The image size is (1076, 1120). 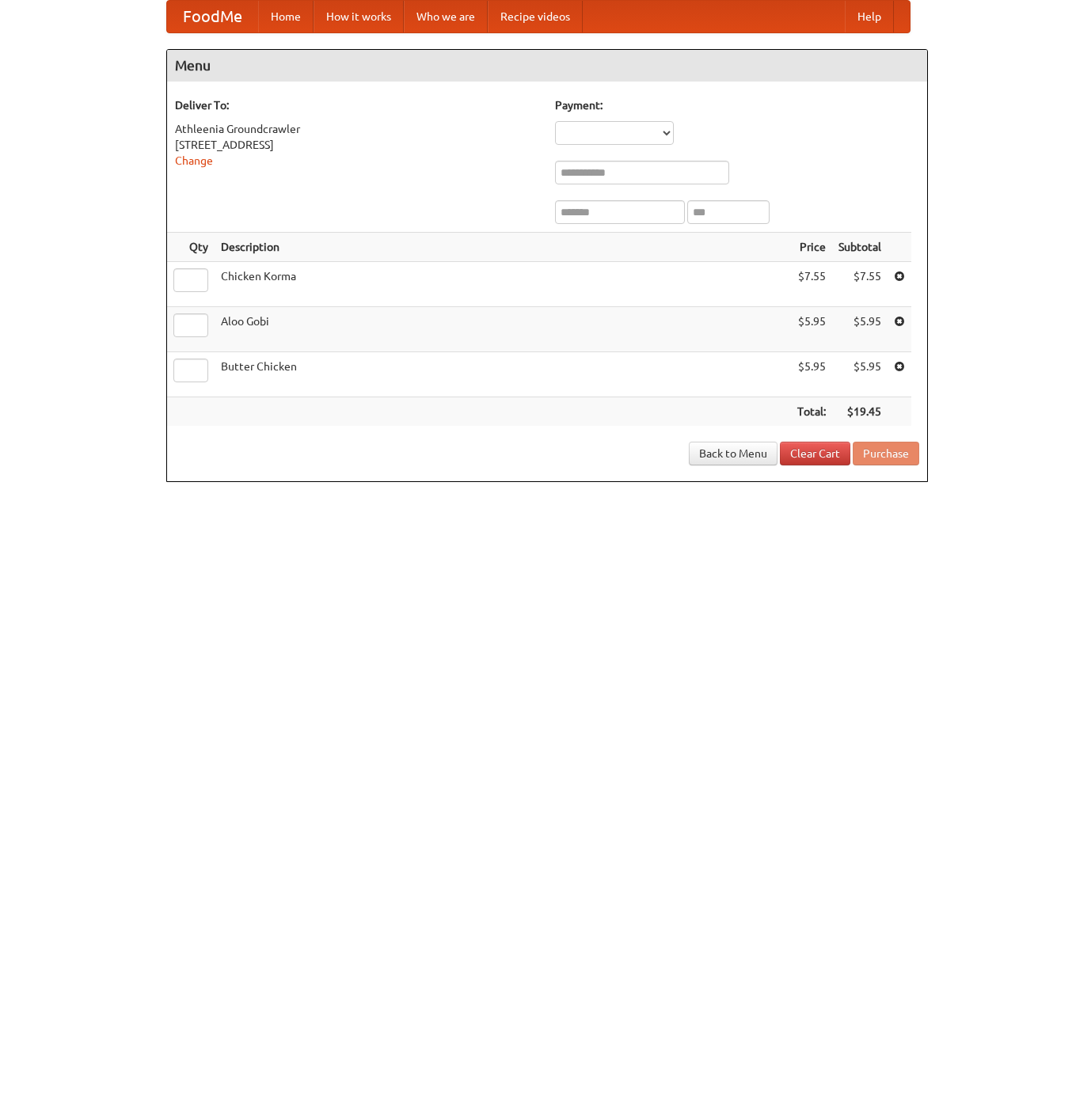 What do you see at coordinates (547, 65) in the screenshot?
I see `h4: Menu` at bounding box center [547, 65].